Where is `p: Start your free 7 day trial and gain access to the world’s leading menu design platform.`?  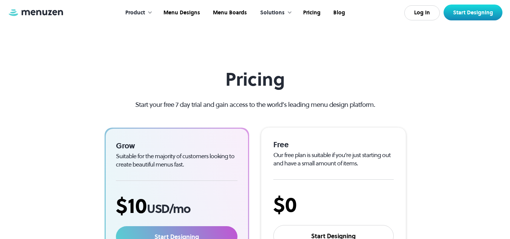 p: Start your free 7 day trial and gain access to the world’s leading menu design platform. is located at coordinates (255, 104).